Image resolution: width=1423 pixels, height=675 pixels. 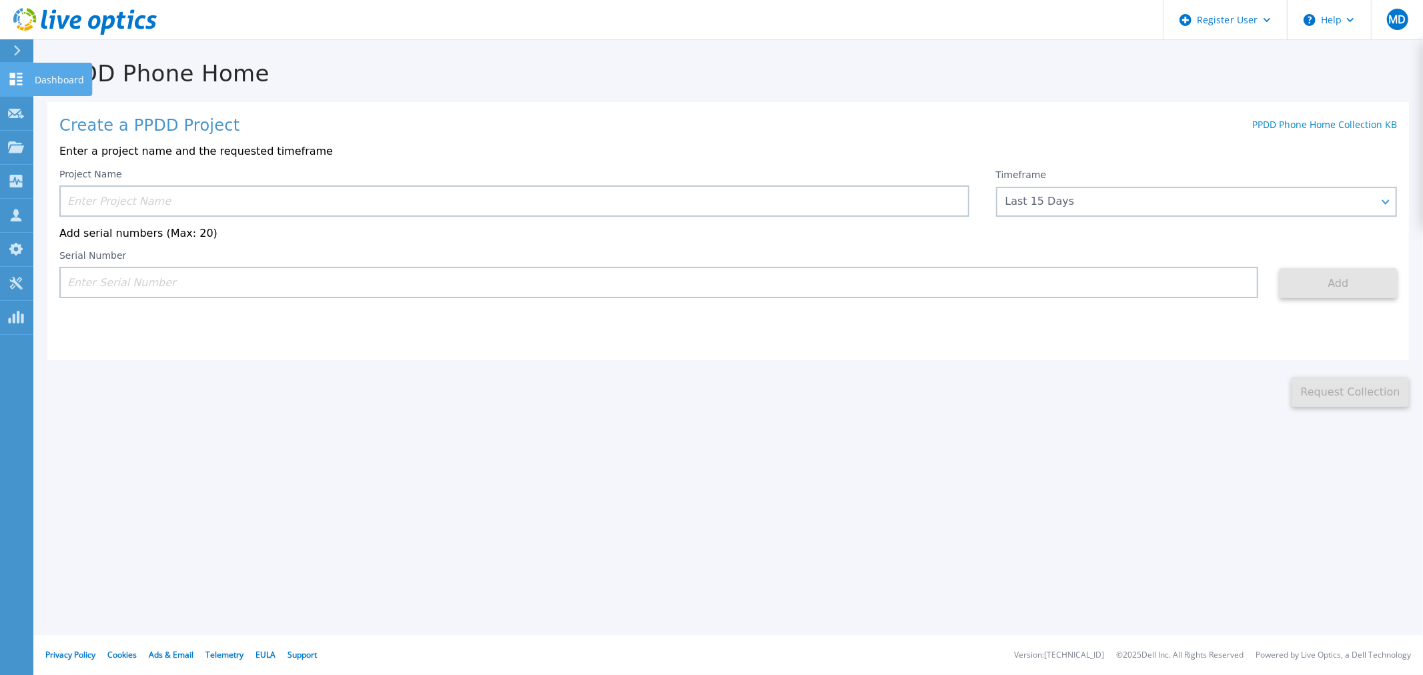 What do you see at coordinates (70, 655) in the screenshot?
I see `a: Privacy Policy` at bounding box center [70, 655].